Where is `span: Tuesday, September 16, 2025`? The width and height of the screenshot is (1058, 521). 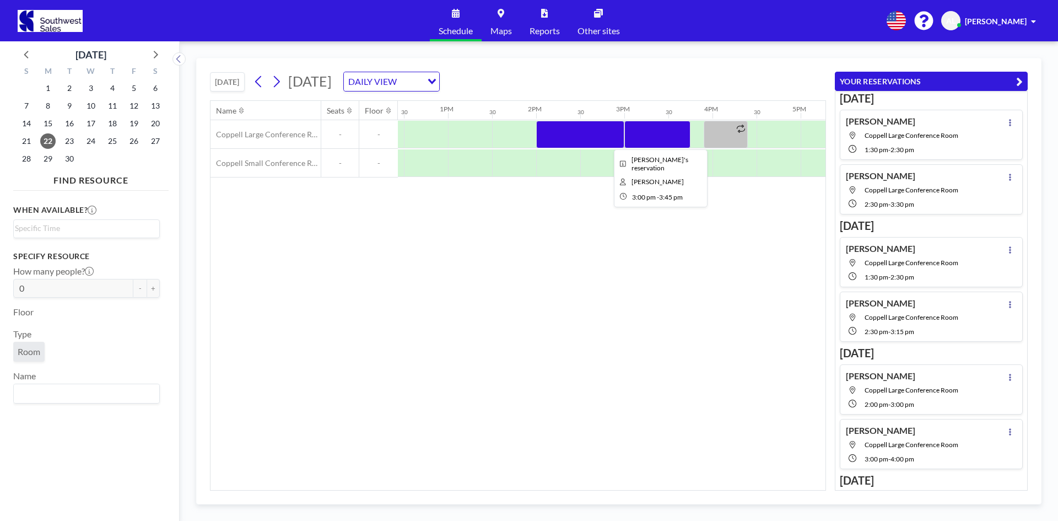
span: Tuesday, September 16, 2025 is located at coordinates (69, 123).